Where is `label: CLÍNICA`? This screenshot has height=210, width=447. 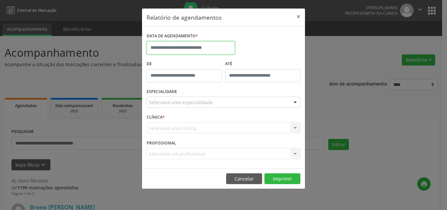 label: CLÍNICA is located at coordinates (156, 117).